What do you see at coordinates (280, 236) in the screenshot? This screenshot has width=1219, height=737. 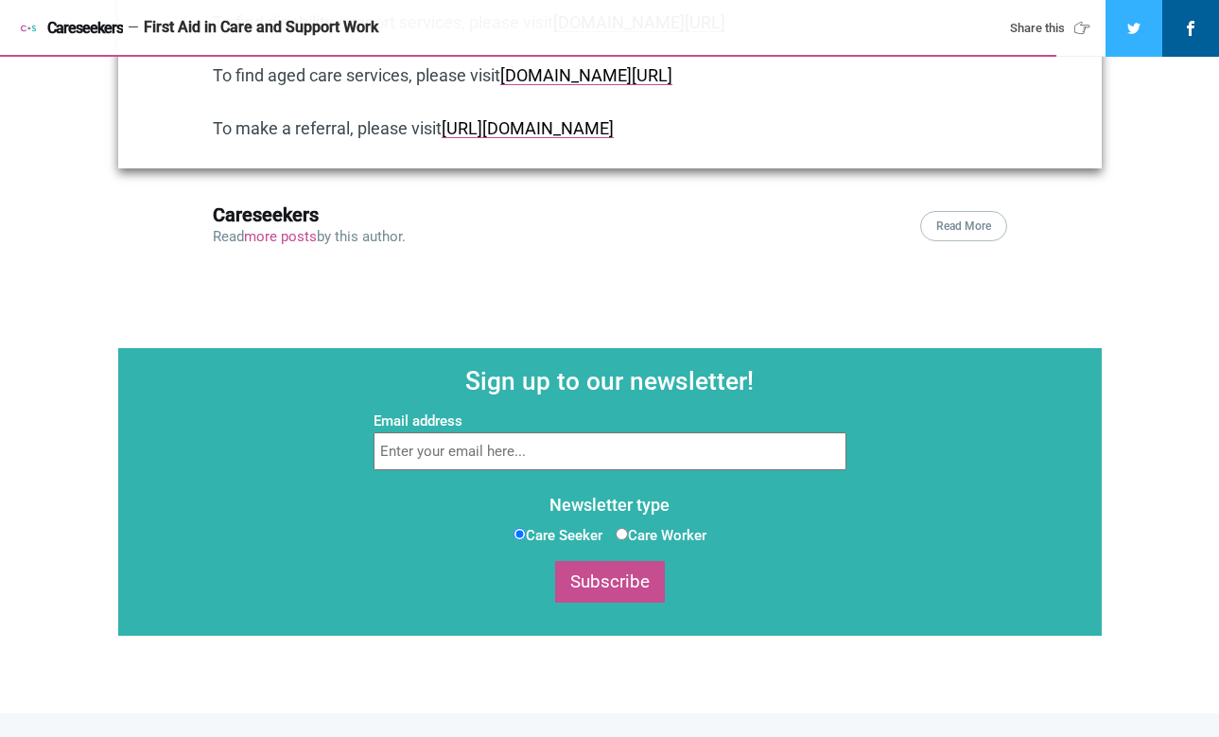 I see `a: more posts` at bounding box center [280, 236].